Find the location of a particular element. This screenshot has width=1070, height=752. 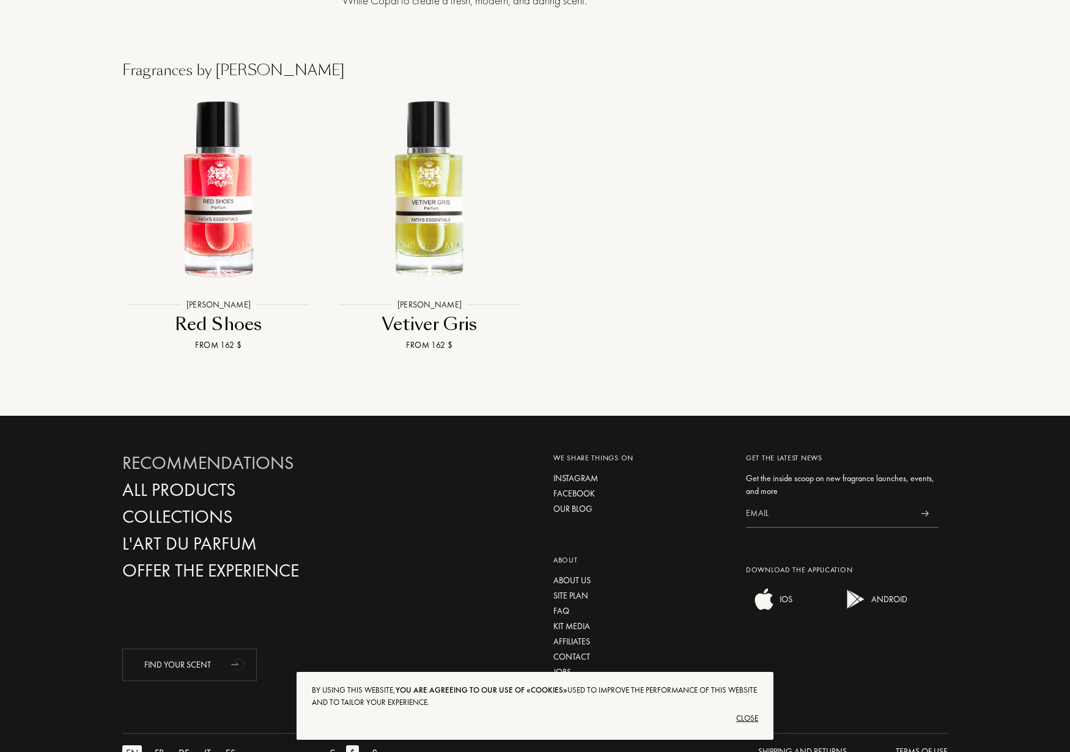

a: Collections is located at coordinates (254, 516).